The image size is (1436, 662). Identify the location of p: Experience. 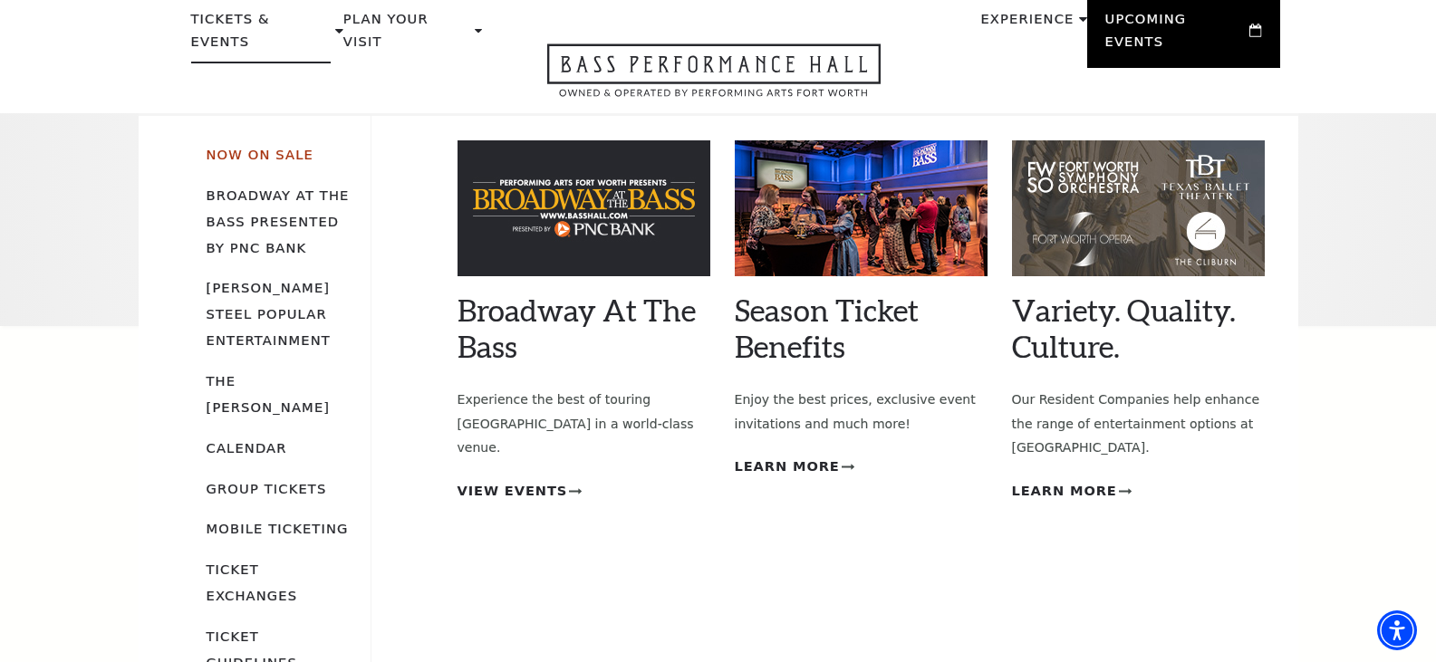
(1027, 24).